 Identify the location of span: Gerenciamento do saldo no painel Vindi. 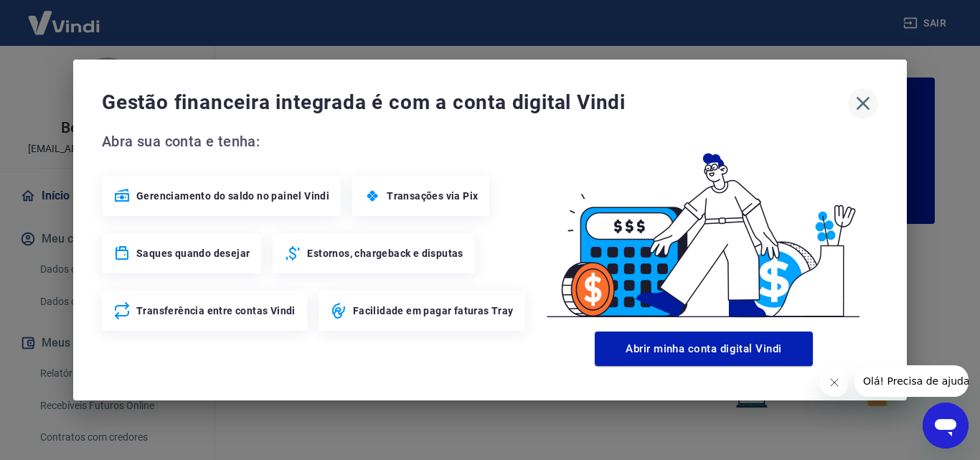
(232, 196).